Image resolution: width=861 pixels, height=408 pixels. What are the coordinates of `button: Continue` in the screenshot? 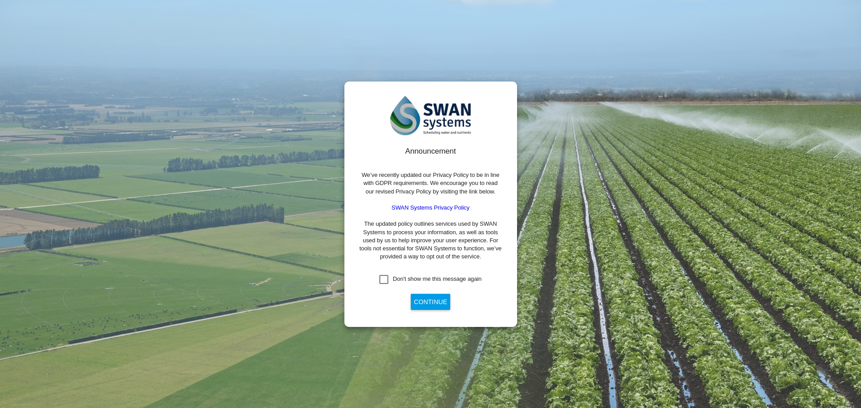 It's located at (430, 302).